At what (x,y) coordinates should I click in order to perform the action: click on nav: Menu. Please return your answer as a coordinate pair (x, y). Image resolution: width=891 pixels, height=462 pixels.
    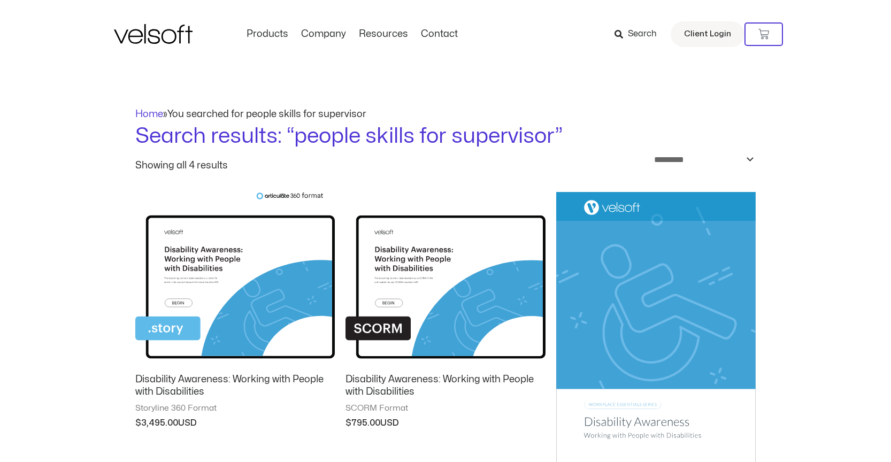
    Looking at the image, I should click on (352, 34).